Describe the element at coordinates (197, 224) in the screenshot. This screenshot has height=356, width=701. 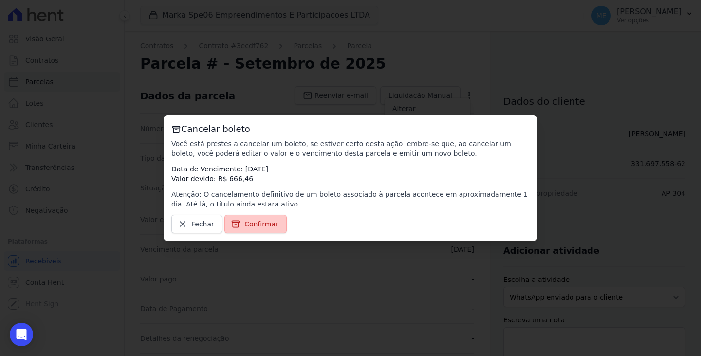
I see `a: Fechar` at that location.